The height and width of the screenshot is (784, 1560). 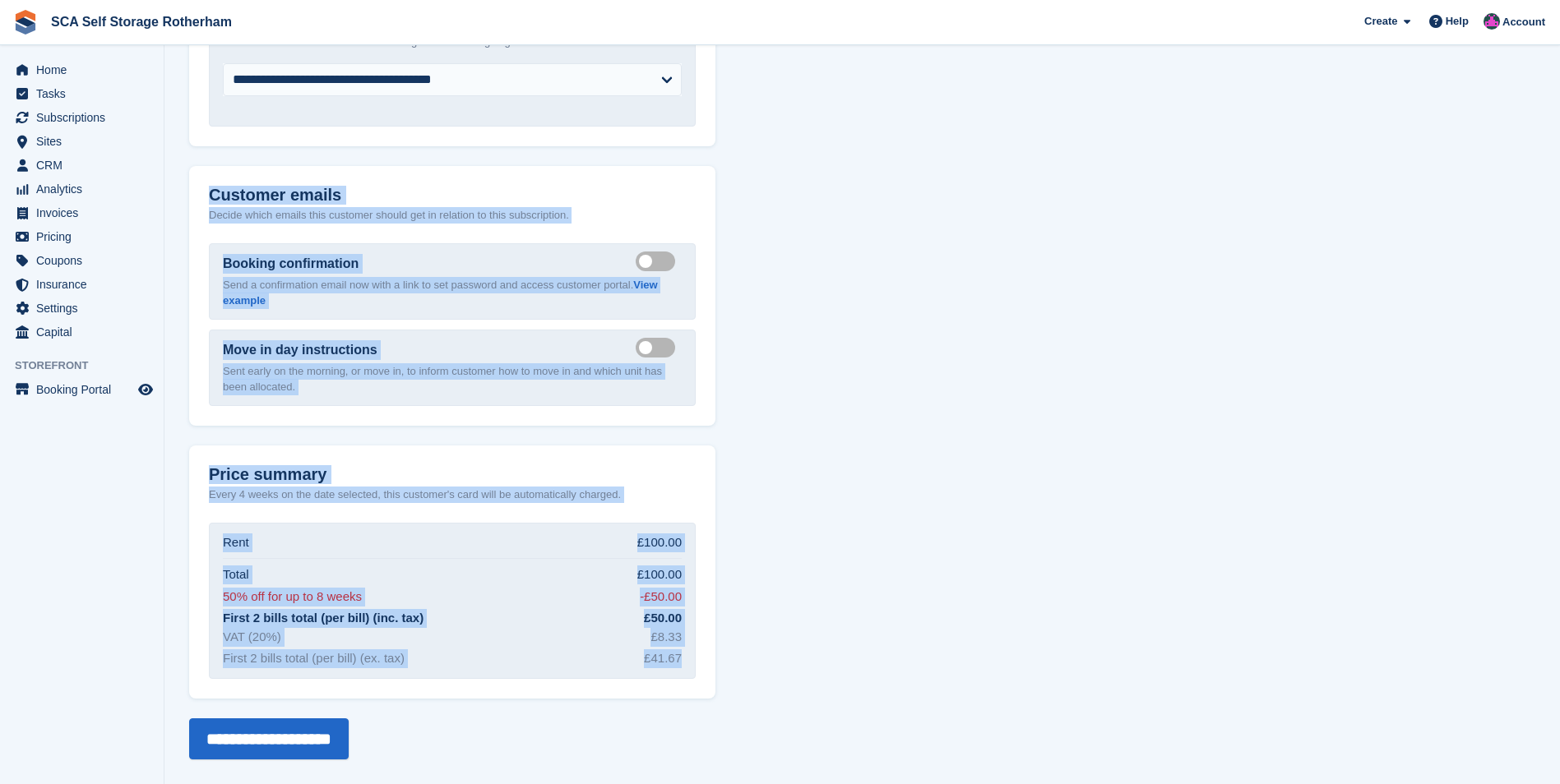 What do you see at coordinates (453, 293) in the screenshot?
I see `p: Send a confirmation email now with a link to set password and access customer portal.` at bounding box center [453, 293].